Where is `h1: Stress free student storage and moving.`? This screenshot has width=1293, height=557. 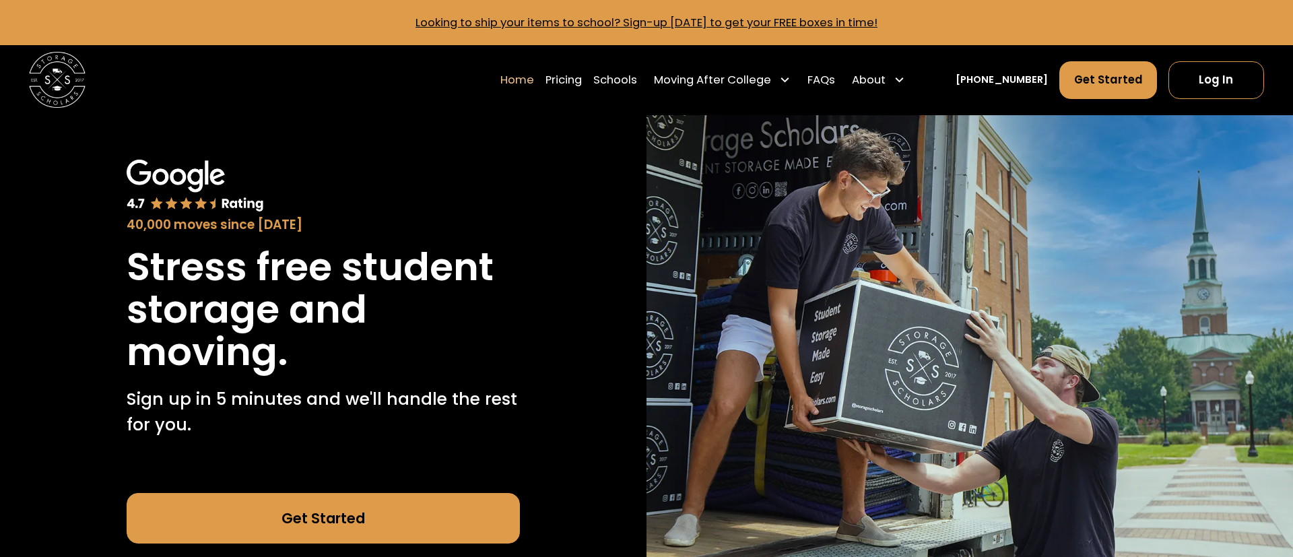 h1: Stress free student storage and moving. is located at coordinates (323, 309).